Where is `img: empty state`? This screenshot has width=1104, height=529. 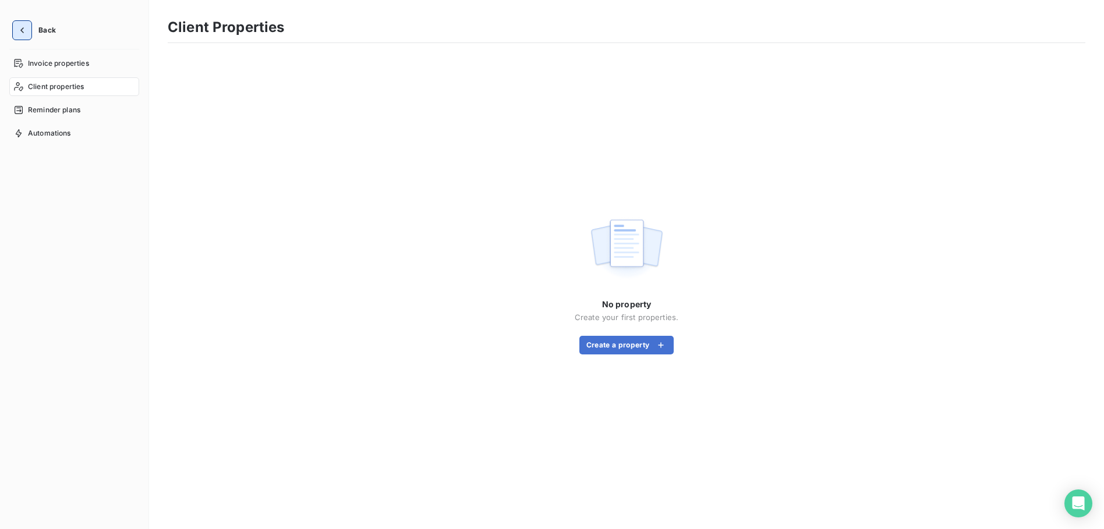
img: empty state is located at coordinates (627, 249).